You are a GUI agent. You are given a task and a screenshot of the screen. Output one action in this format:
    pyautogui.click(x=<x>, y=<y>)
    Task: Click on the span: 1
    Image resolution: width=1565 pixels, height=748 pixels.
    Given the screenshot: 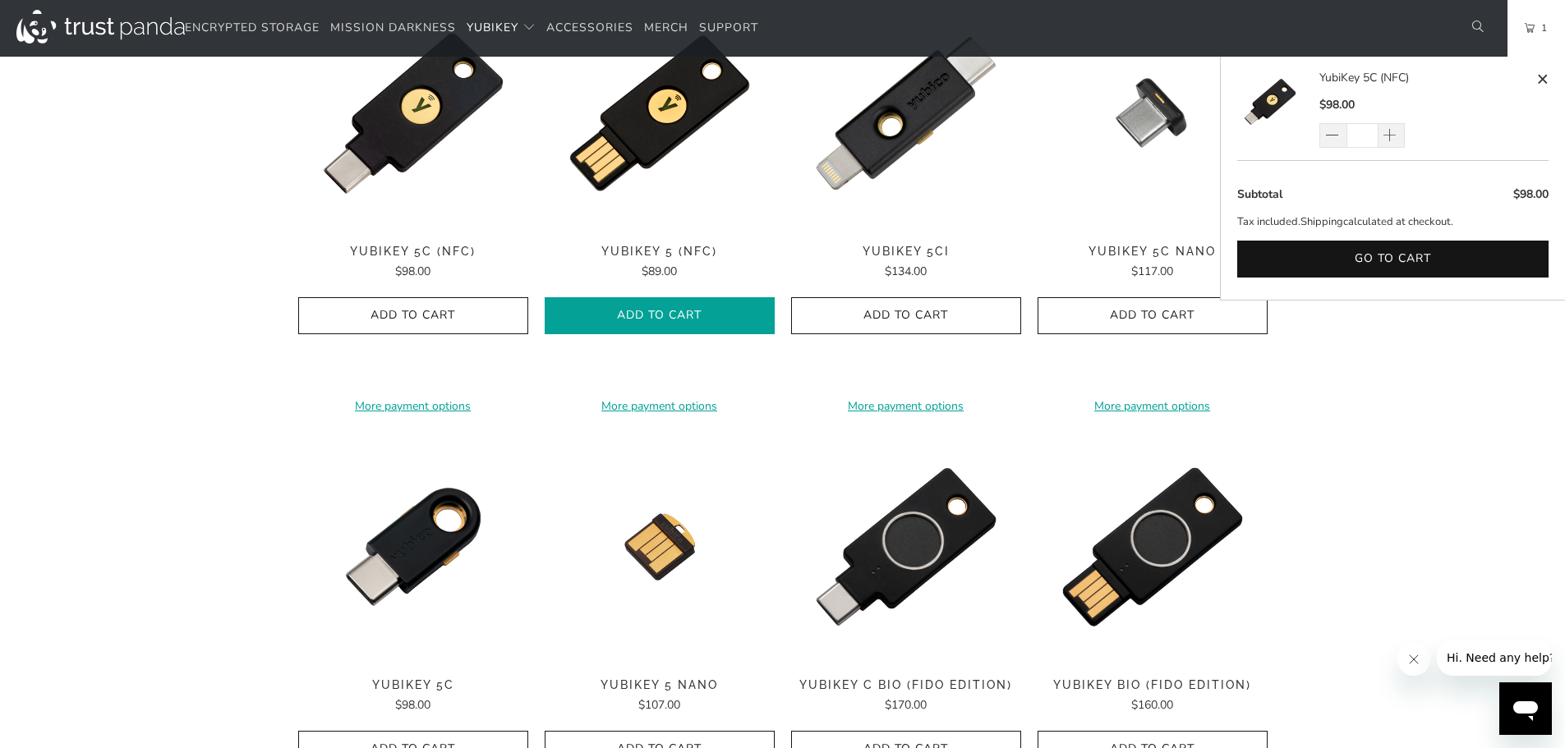 What is the action you would take?
    pyautogui.click(x=1541, y=28)
    